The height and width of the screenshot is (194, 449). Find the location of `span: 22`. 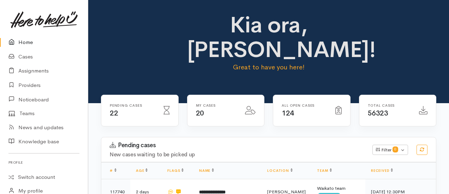

span: 22 is located at coordinates (114, 113).